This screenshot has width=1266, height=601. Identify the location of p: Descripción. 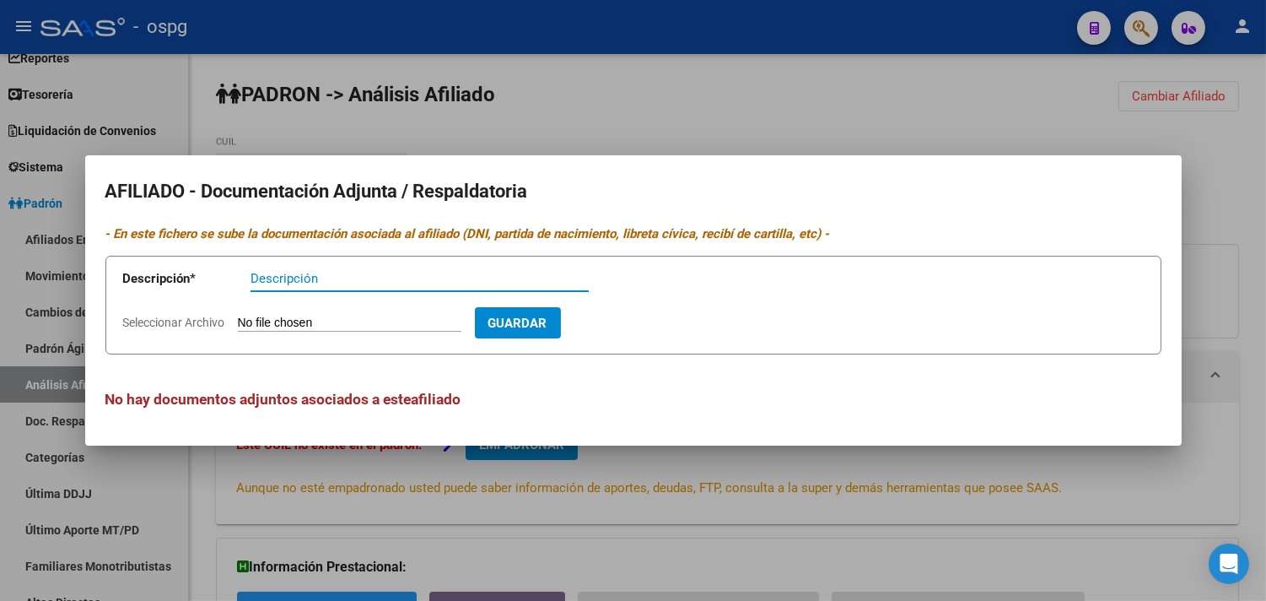
(186, 278).